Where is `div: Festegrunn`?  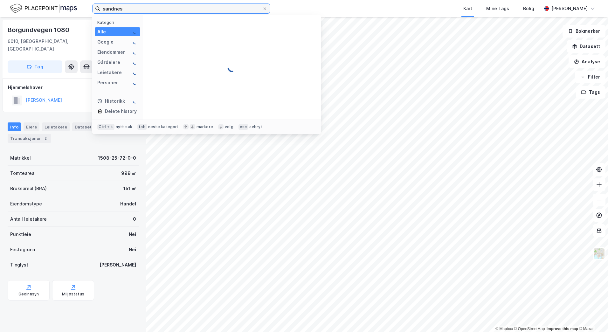
div: Festegrunn is located at coordinates (23, 250).